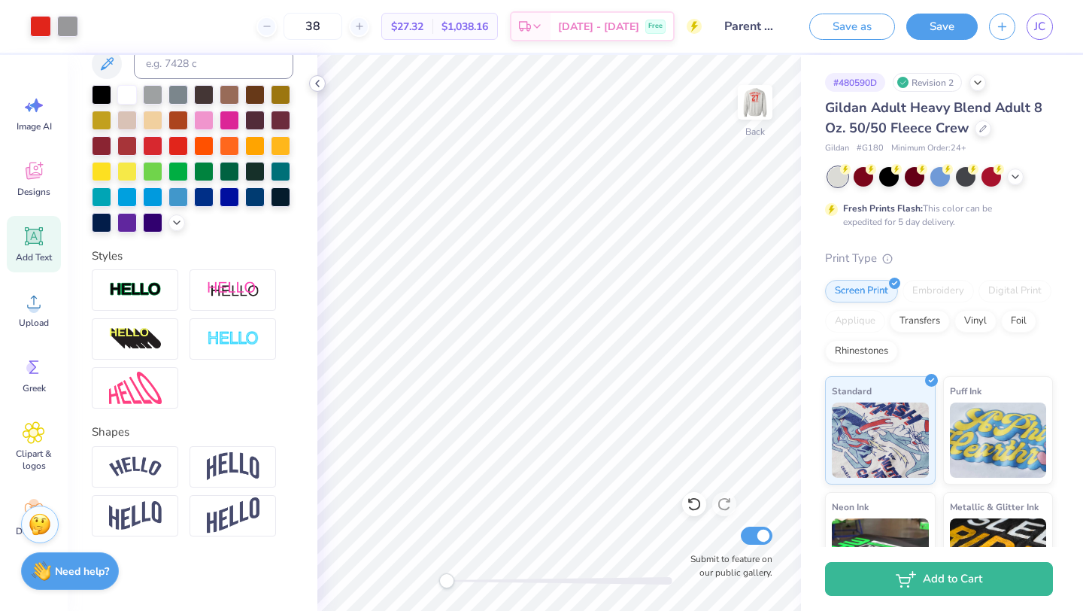 This screenshot has height=611, width=1083. I want to click on img: Arch, so click(233, 466).